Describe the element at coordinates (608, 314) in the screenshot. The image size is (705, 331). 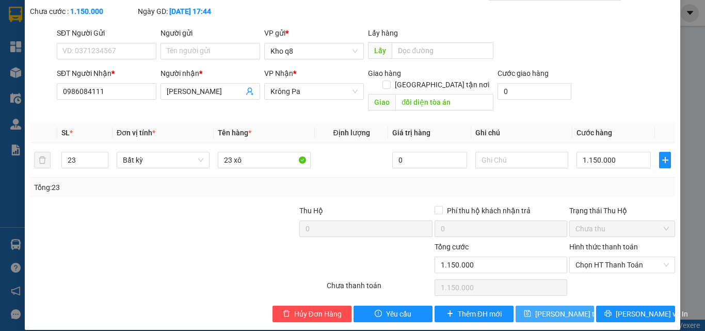
I see `span: printer` at that location.